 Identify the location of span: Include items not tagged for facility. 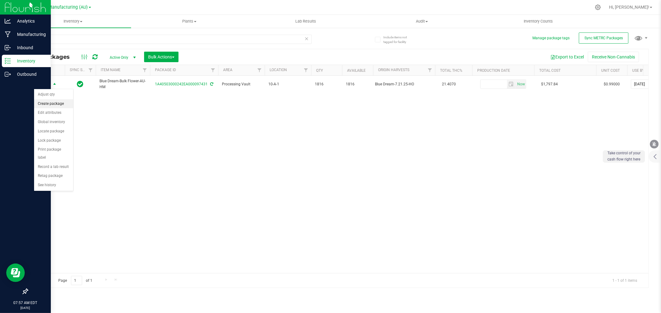
(399, 40).